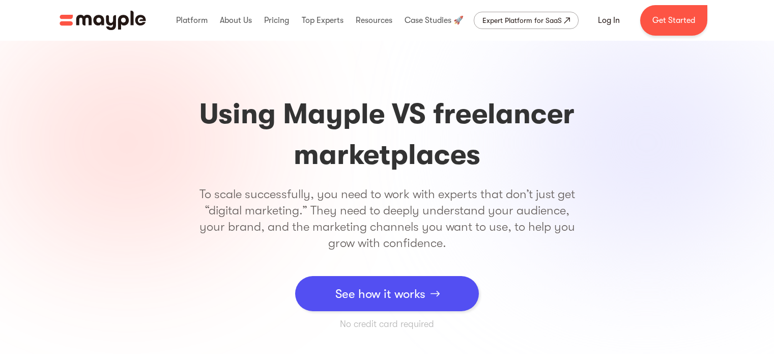 The height and width of the screenshot is (354, 774). What do you see at coordinates (374, 20) in the screenshot?
I see `div: Resources` at bounding box center [374, 20].